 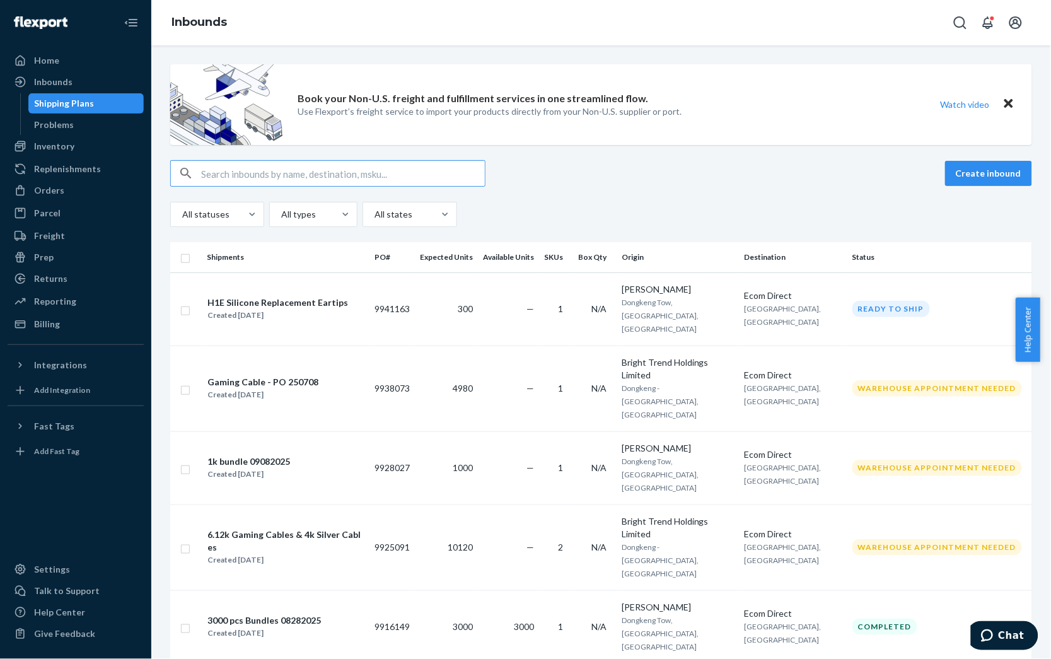 I want to click on a: Settings, so click(x=76, y=570).